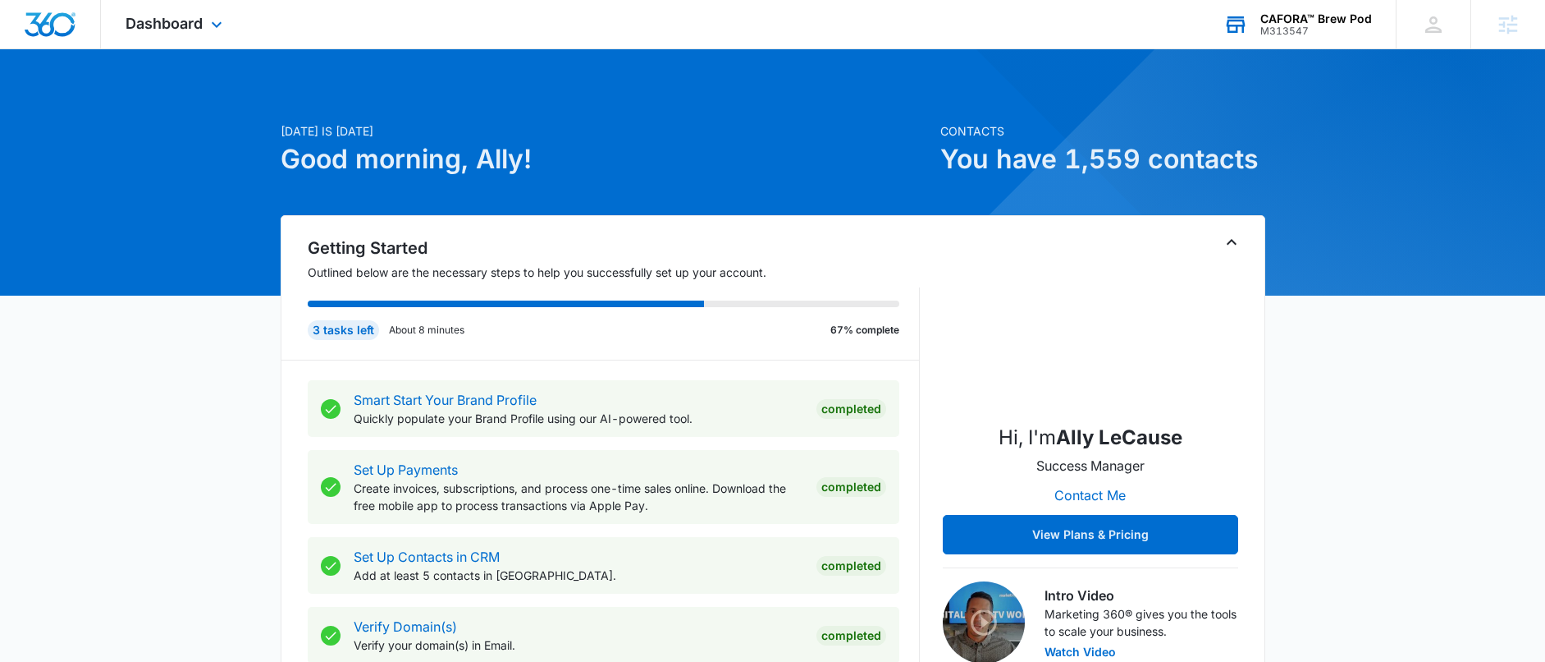 The width and height of the screenshot is (1545, 662). I want to click on a: Smart Start Your Brand Profile, so click(445, 400).